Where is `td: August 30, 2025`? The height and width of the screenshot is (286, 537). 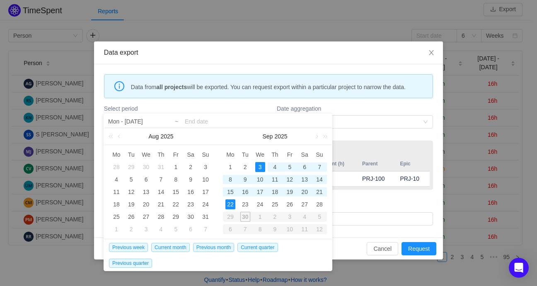 td: August 30, 2025 is located at coordinates (191, 217).